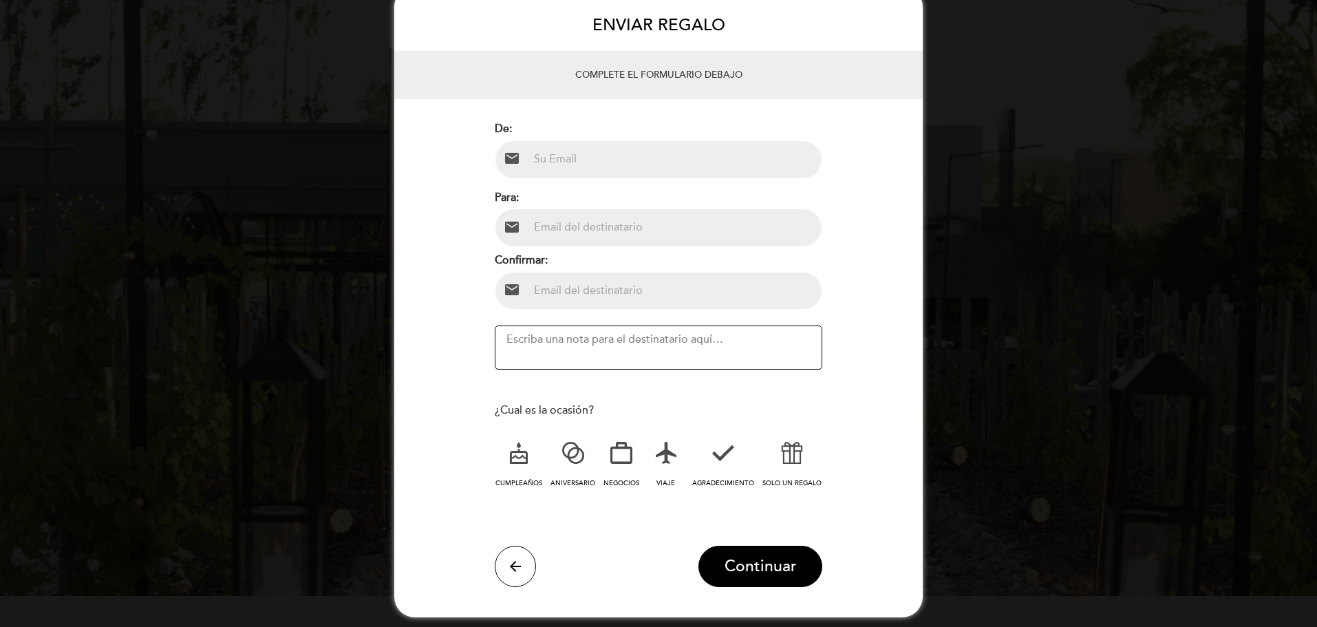 Image resolution: width=1317 pixels, height=627 pixels. I want to click on div: ¿Cual es la ocasión?, so click(658, 410).